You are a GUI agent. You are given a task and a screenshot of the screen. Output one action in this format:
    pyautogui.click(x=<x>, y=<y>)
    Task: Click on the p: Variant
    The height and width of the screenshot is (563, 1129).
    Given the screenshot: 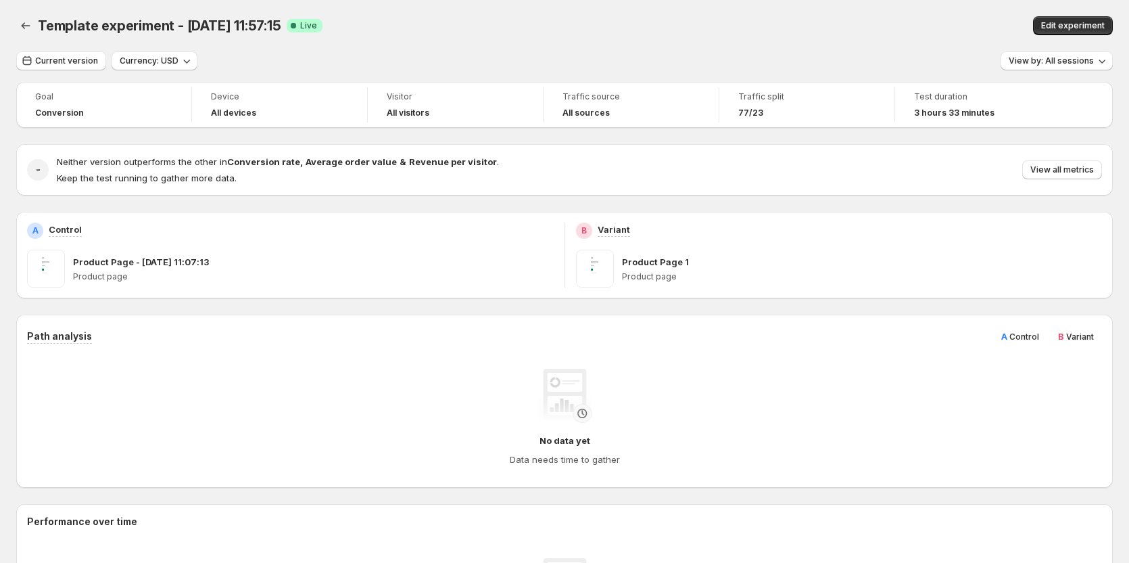 What is the action you would take?
    pyautogui.click(x=614, y=229)
    